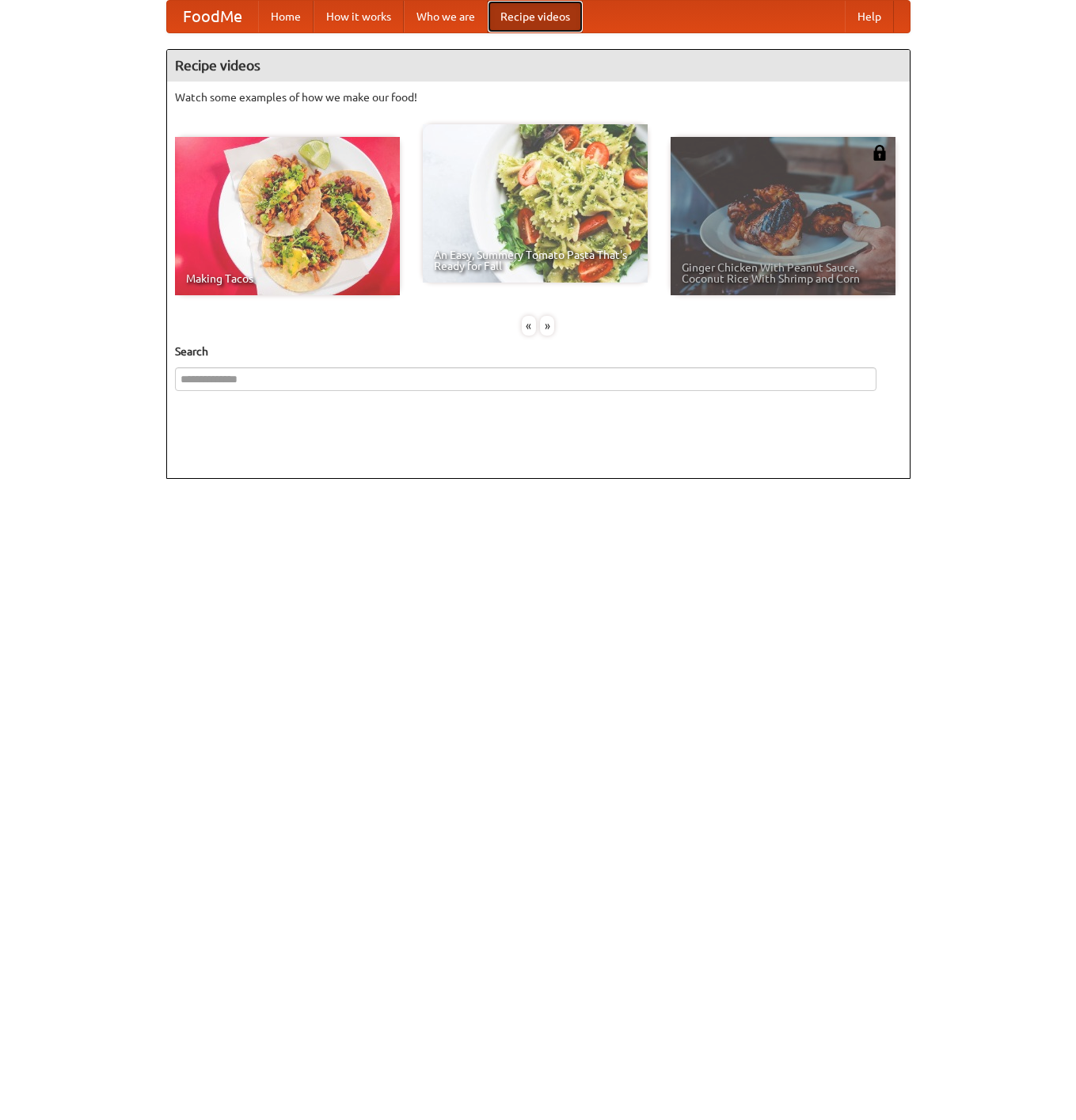 This screenshot has height=1120, width=1076. What do you see at coordinates (538, 351) in the screenshot?
I see `h5: Search` at bounding box center [538, 351].